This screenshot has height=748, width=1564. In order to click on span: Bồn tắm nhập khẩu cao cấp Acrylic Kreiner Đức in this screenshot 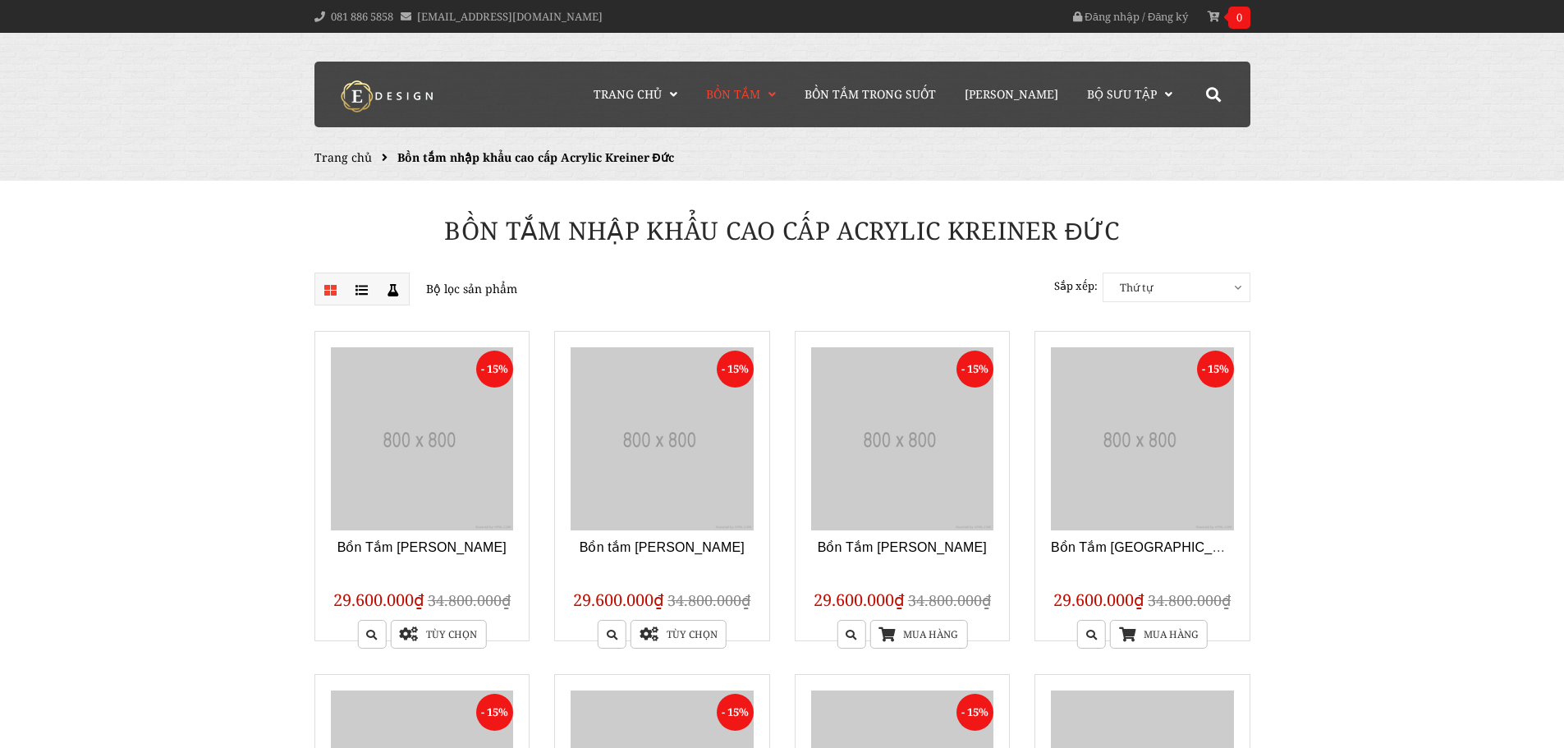, I will do `click(535, 157)`.